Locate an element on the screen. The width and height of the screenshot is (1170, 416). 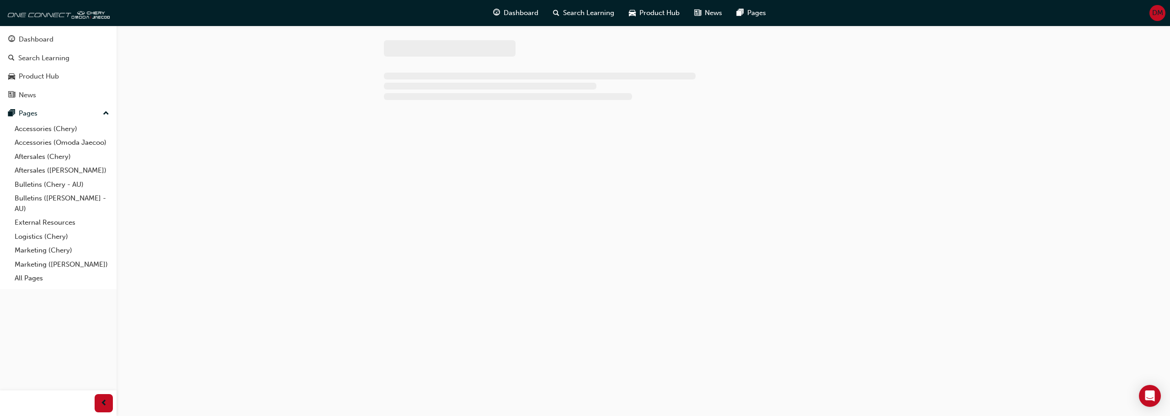
a: Accessories (Chery) is located at coordinates (62, 129).